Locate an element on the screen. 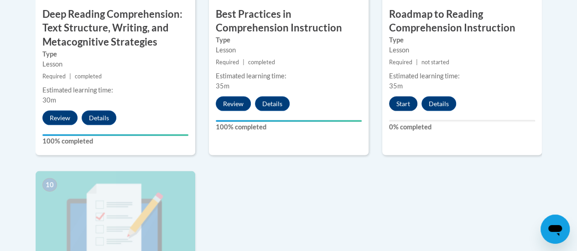 The height and width of the screenshot is (251, 577). span: not started is located at coordinates (435, 62).